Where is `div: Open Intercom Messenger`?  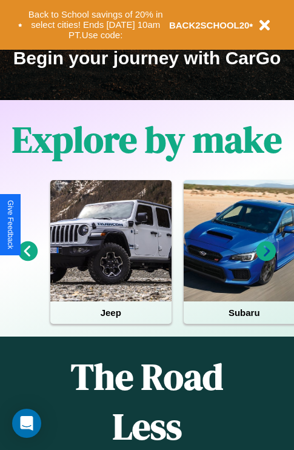
div: Open Intercom Messenger is located at coordinates (27, 423).